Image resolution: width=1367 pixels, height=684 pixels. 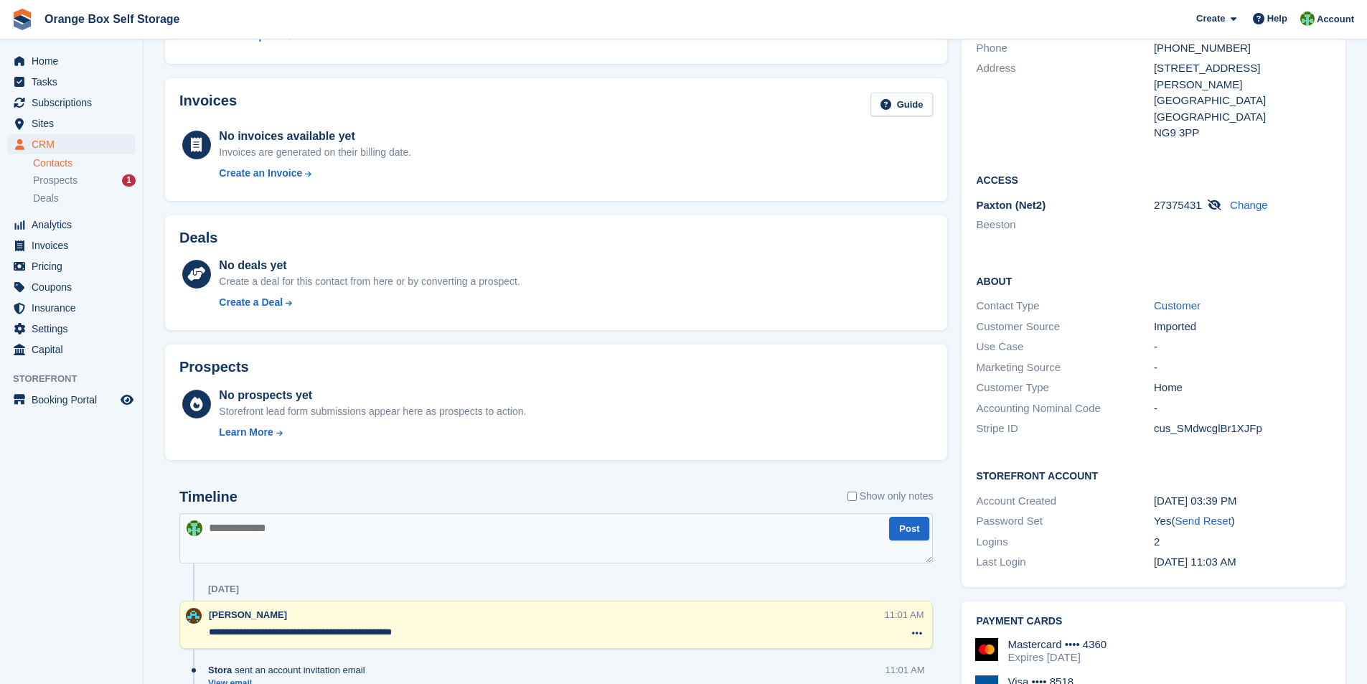 I want to click on span: Account, so click(x=1336, y=19).